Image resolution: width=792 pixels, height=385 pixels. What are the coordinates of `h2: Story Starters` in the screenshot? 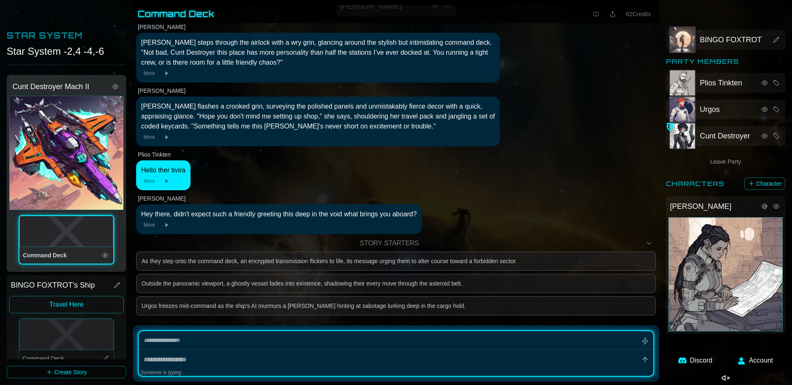 It's located at (389, 244).